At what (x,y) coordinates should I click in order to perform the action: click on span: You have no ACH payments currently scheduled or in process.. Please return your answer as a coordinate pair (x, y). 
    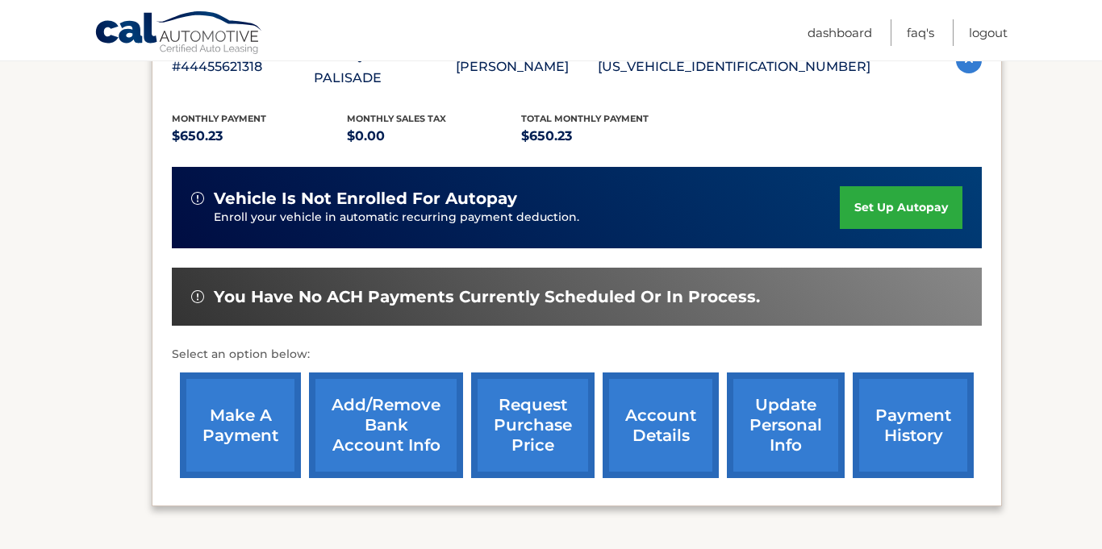
    Looking at the image, I should click on (486, 297).